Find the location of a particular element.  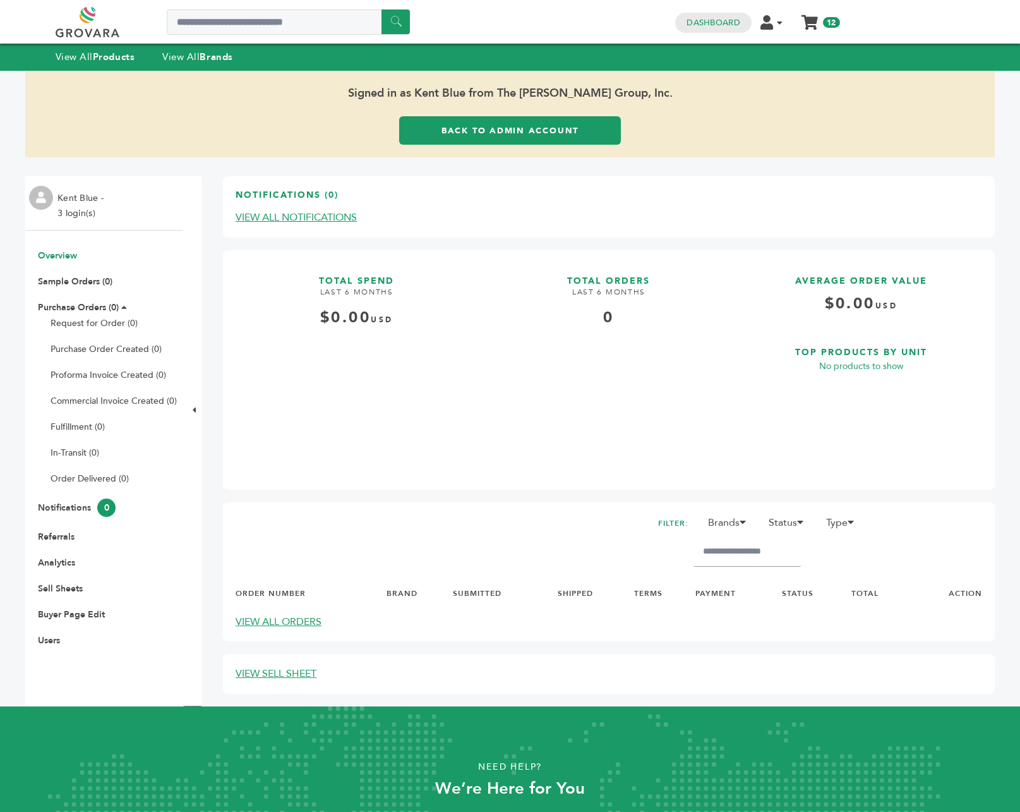

strong: Brands is located at coordinates (216, 57).